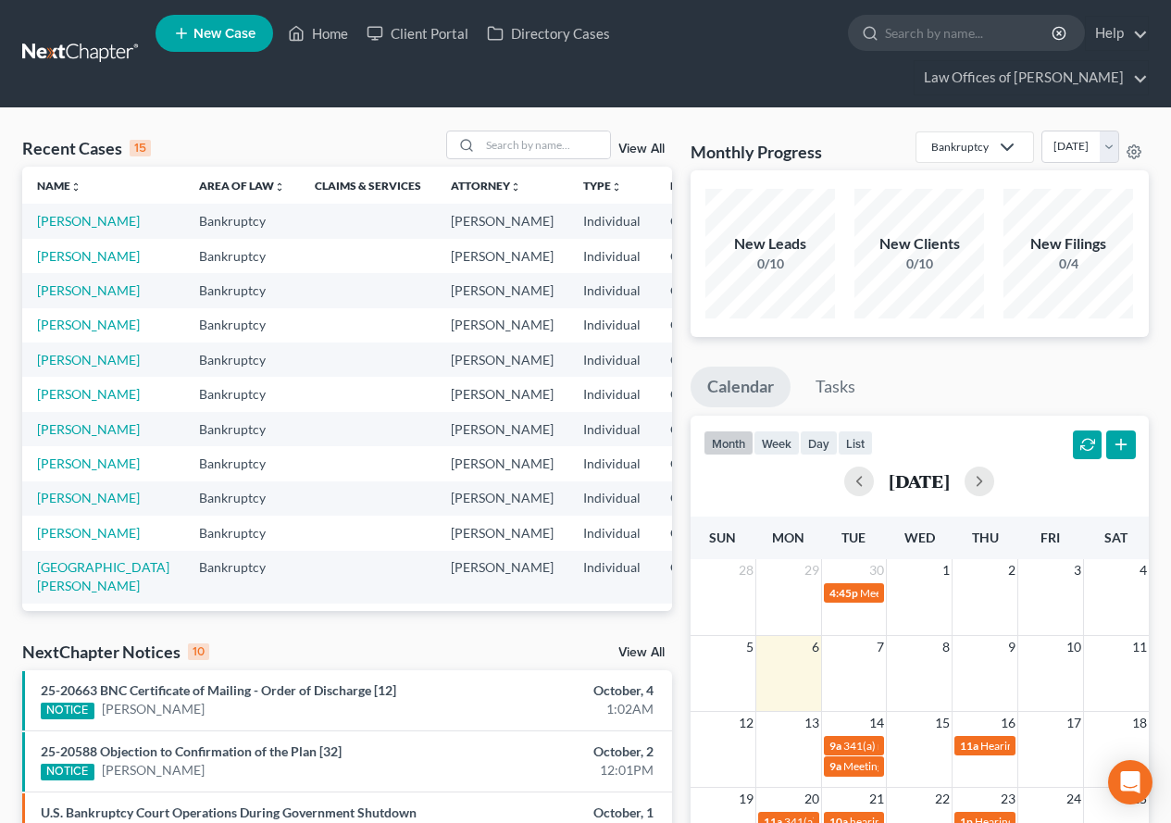  Describe the element at coordinates (728, 442) in the screenshot. I see `button: month` at that location.